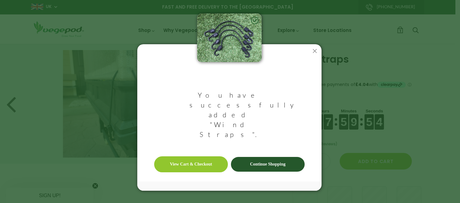  I want to click on img: green-check.svg, so click(254, 20).